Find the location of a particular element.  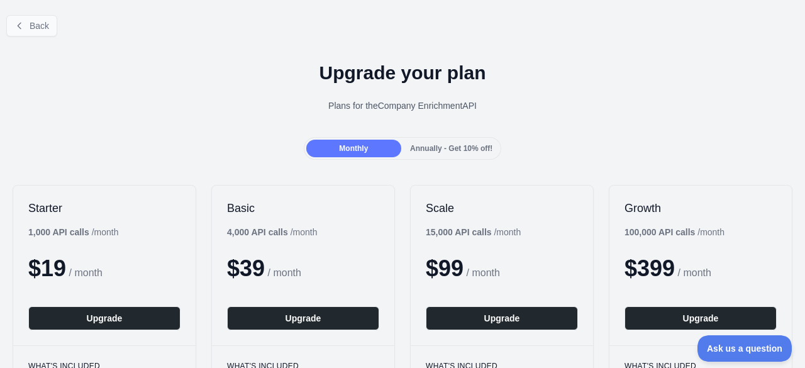

h2: Scale is located at coordinates (502, 208).